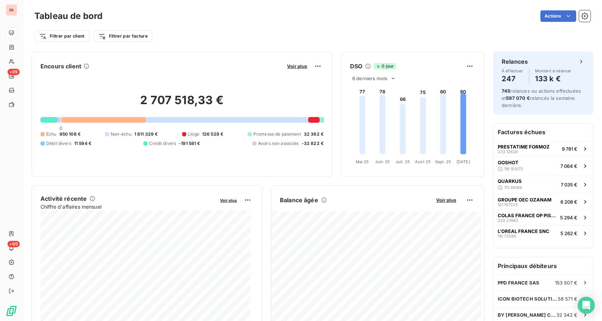 The height and width of the screenshot is (321, 602). What do you see at coordinates (512, 79) in the screenshot?
I see `h4: 247` at bounding box center [512, 79].